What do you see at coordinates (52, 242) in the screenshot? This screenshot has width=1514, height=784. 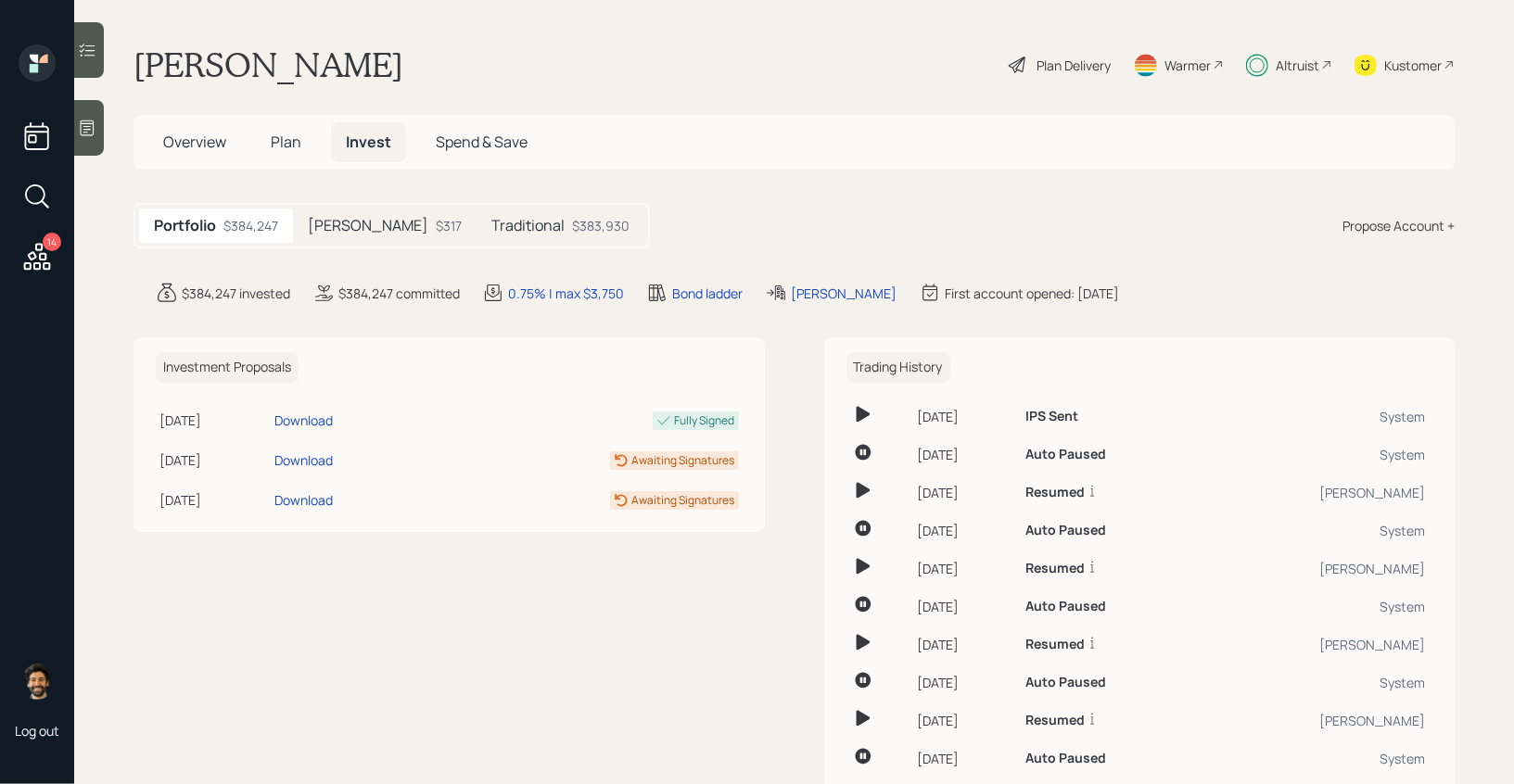 I see `div: 14` at bounding box center [52, 242].